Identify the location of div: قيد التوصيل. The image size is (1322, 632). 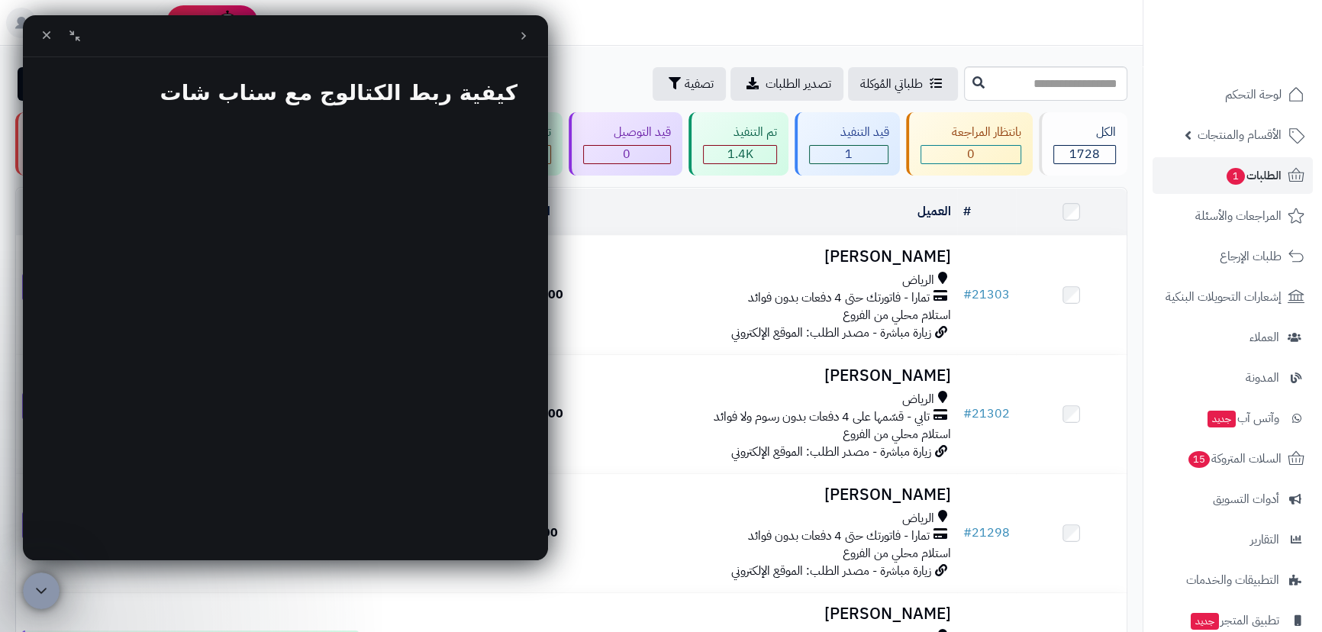
(627, 132).